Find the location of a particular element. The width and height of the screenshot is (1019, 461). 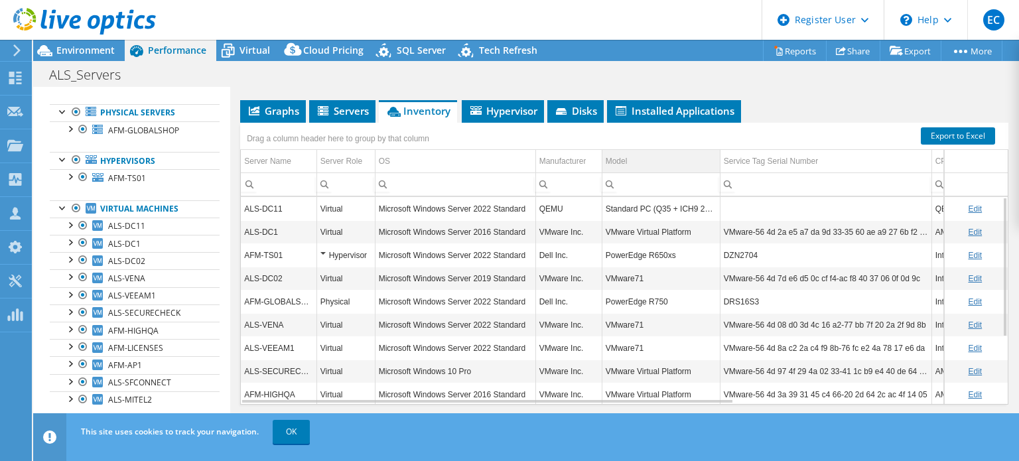

a: ALS-SECURECHECK is located at coordinates (135, 313).